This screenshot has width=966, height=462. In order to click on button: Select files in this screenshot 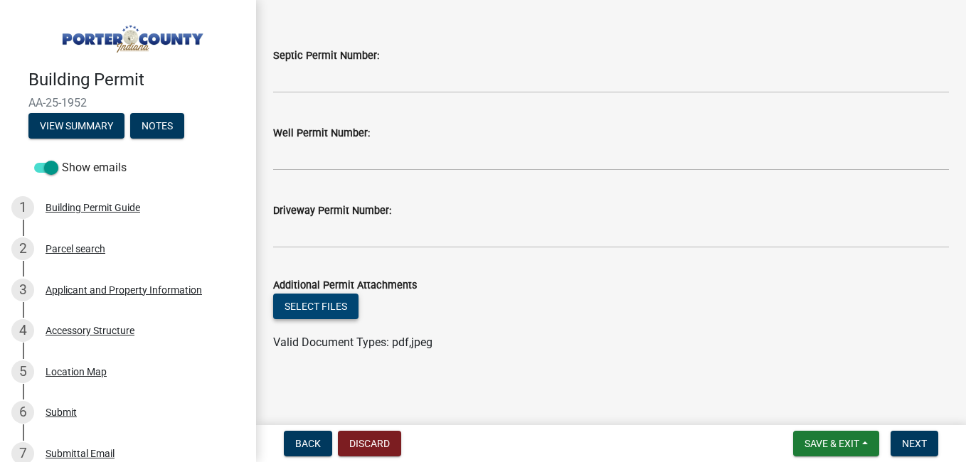, I will do `click(316, 307)`.